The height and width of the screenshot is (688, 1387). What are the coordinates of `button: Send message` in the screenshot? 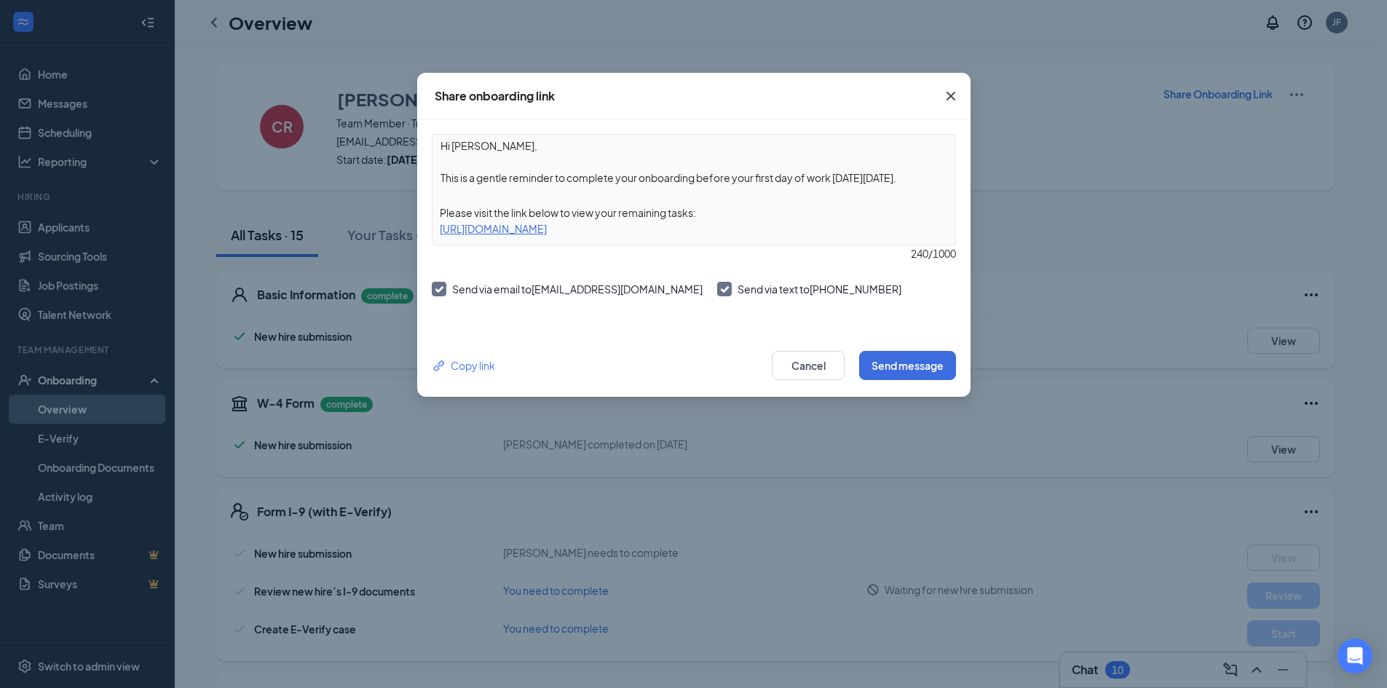 It's located at (907, 365).